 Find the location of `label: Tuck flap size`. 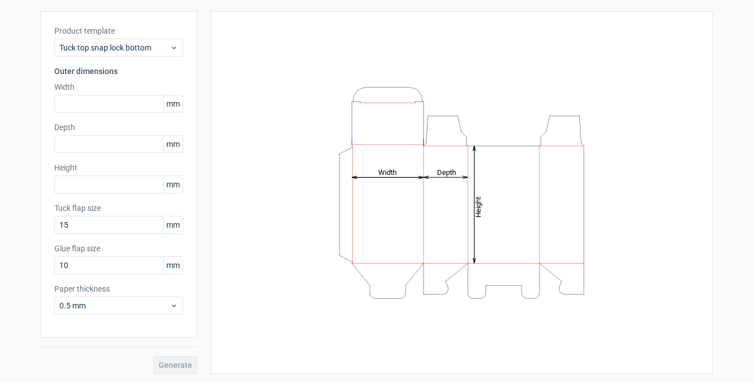

label: Tuck flap size is located at coordinates (119, 208).